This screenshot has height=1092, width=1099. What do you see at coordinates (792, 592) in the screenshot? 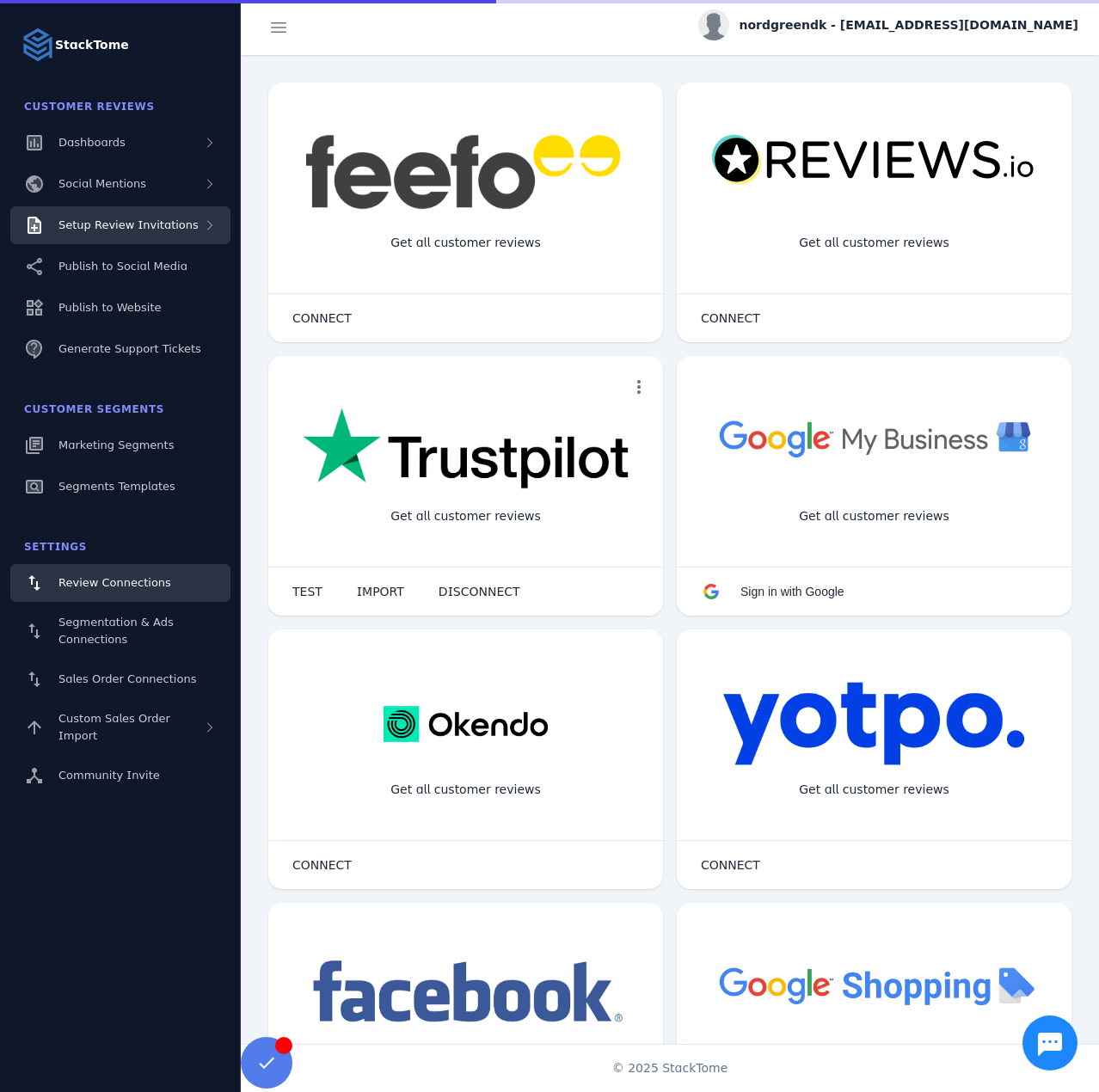
I see `span: Sign in with Google` at bounding box center [792, 592].